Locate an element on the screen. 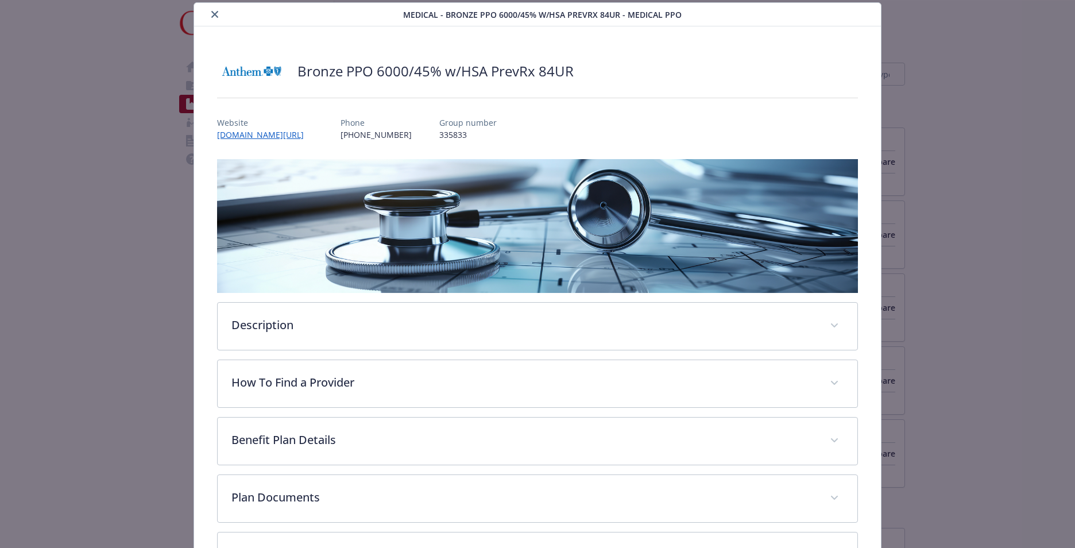 The height and width of the screenshot is (548, 1075). span: Medical - Bronze PPO 6000/45% w/HSA PrevRx 84UR - Medical PPO is located at coordinates (542, 14).